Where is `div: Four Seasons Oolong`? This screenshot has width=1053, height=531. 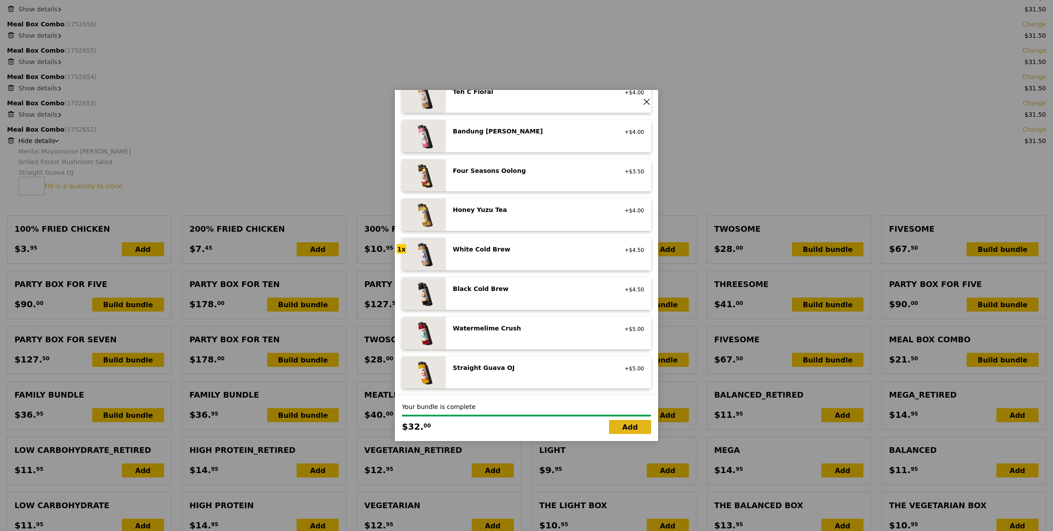
div: Four Seasons Oolong is located at coordinates (531, 171).